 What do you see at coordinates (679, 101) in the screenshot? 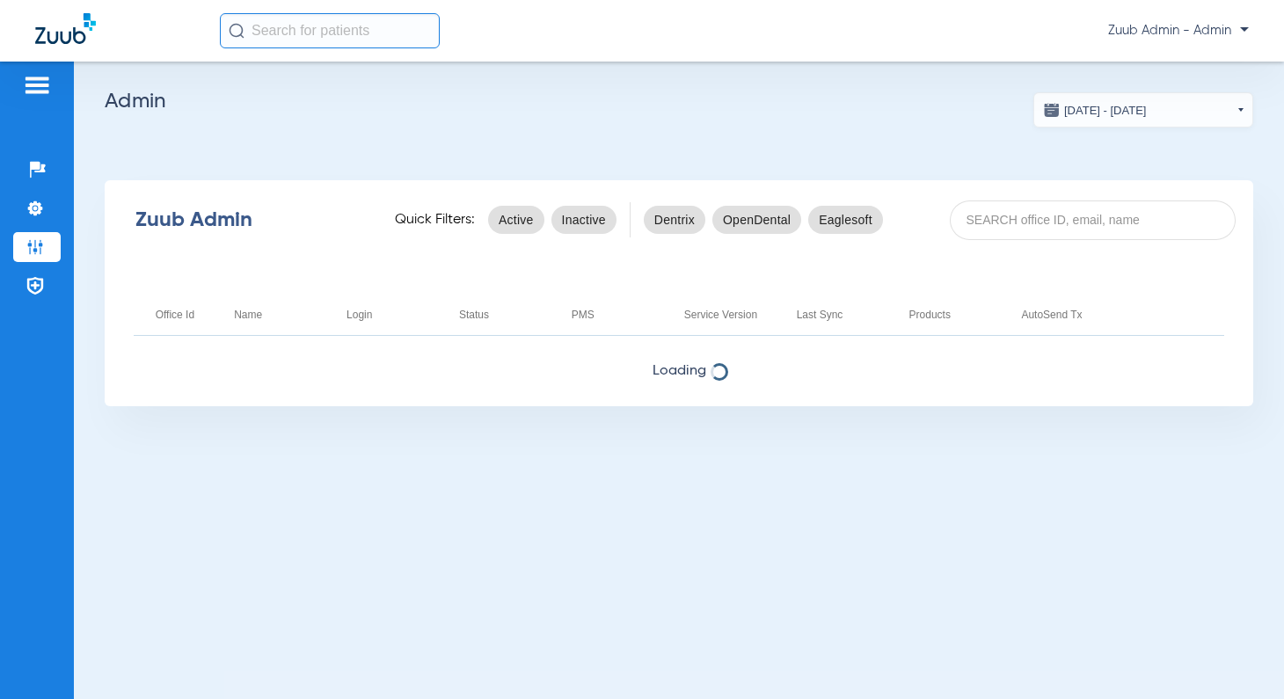
I see `h2: Admin` at bounding box center [679, 101].